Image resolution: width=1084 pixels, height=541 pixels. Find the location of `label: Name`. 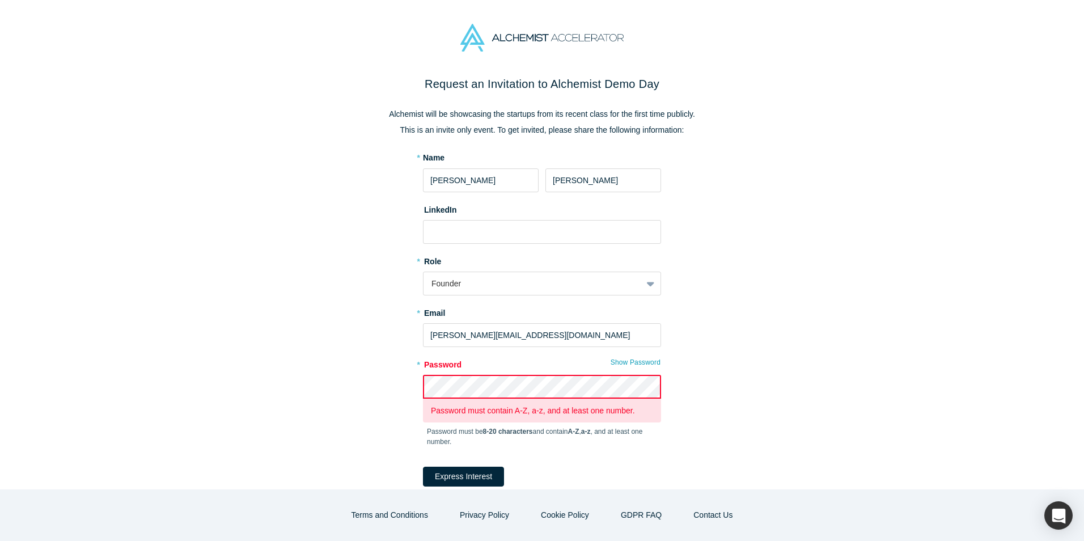

label: Name is located at coordinates (434, 158).